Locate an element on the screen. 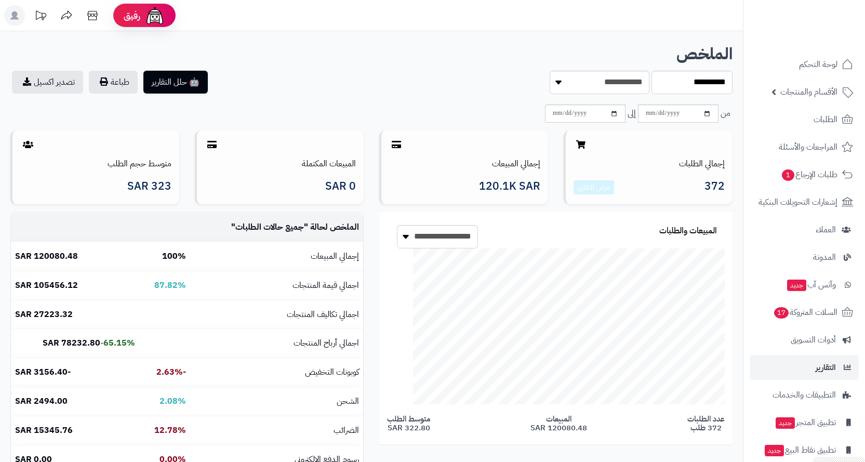 This screenshot has height=462, width=865. a: إجمالي المبيعات is located at coordinates (516, 164).